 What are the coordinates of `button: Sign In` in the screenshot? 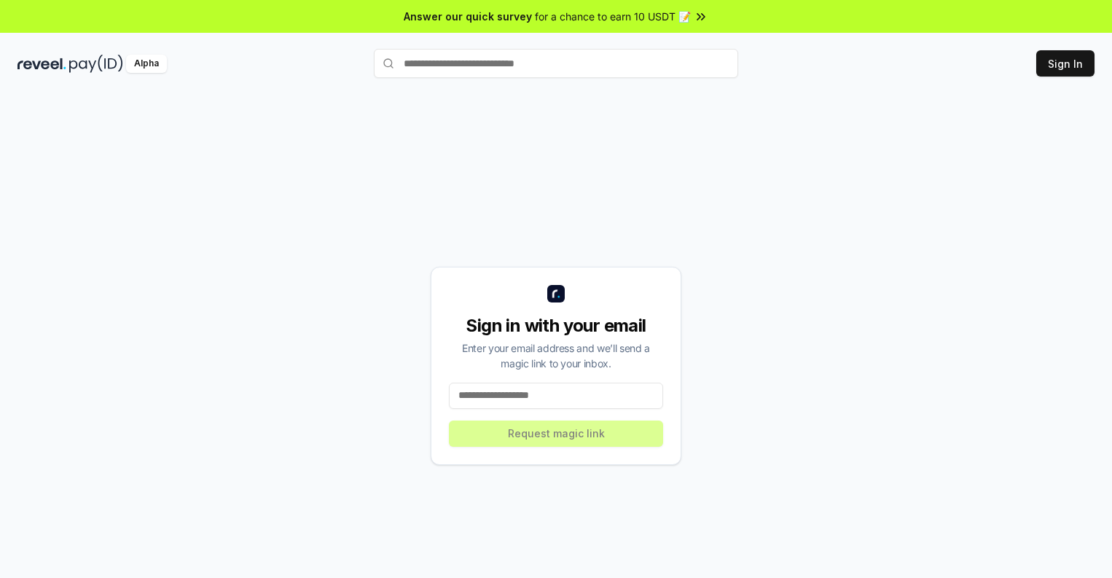 It's located at (1065, 63).